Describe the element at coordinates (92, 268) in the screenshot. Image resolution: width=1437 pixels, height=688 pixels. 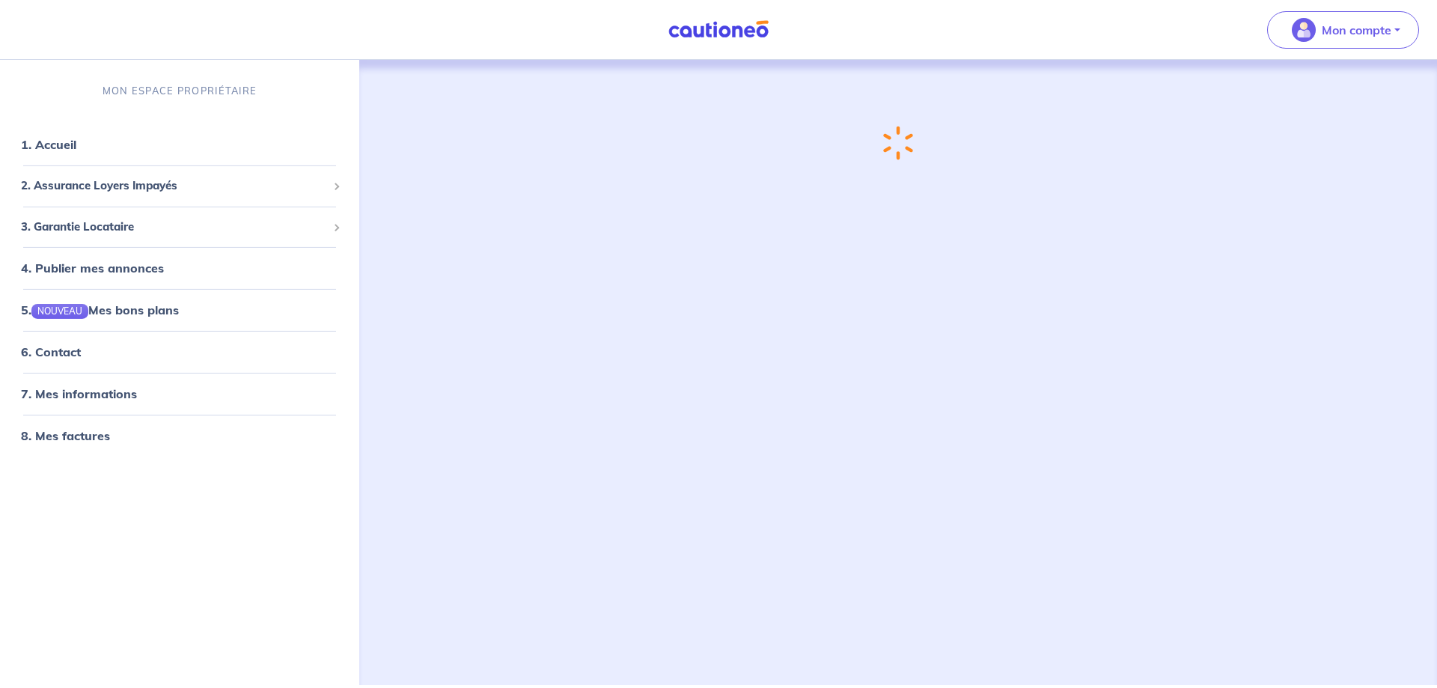
I see `a: 4. Publier mes annonces` at that location.